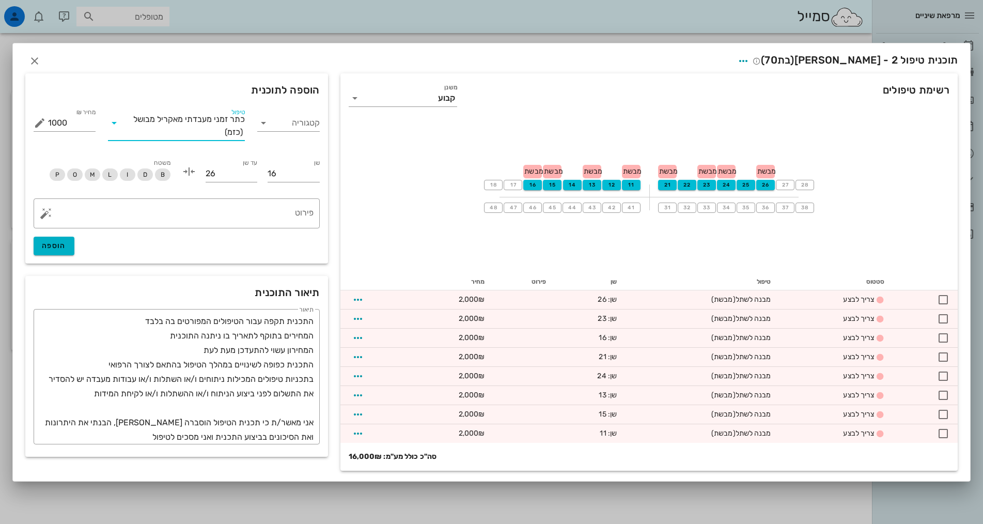 The height and width of the screenshot is (524, 983). Describe the element at coordinates (805, 185) in the screenshot. I see `button: 28` at that location.